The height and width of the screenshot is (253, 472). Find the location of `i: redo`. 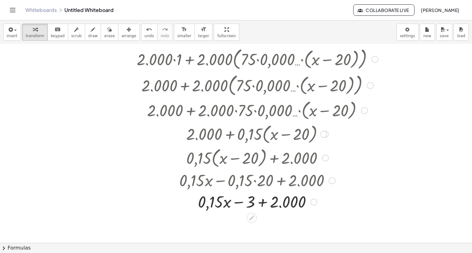

i: redo is located at coordinates (165, 30).